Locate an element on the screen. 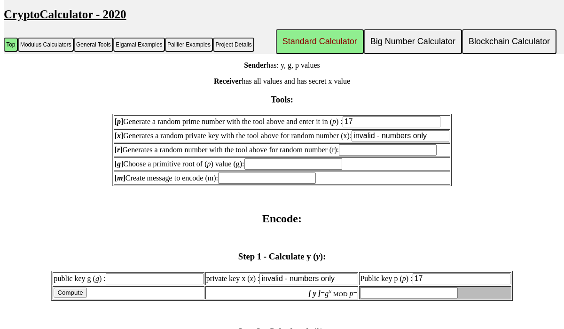 This screenshot has height=329, width=564. label: public key g ( ) : is located at coordinates (128, 278).